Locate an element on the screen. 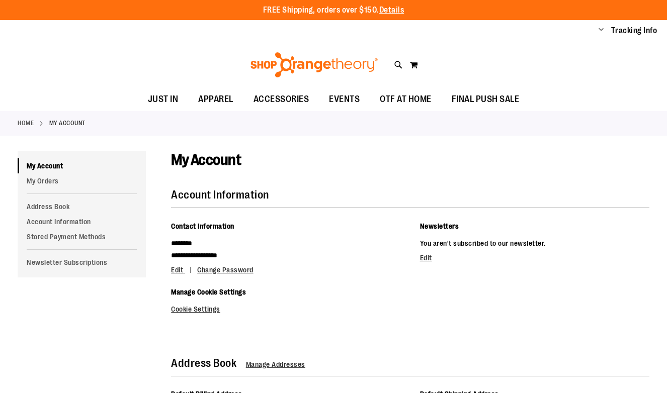 The height and width of the screenshot is (393, 667). a: My Orders is located at coordinates (81, 181).